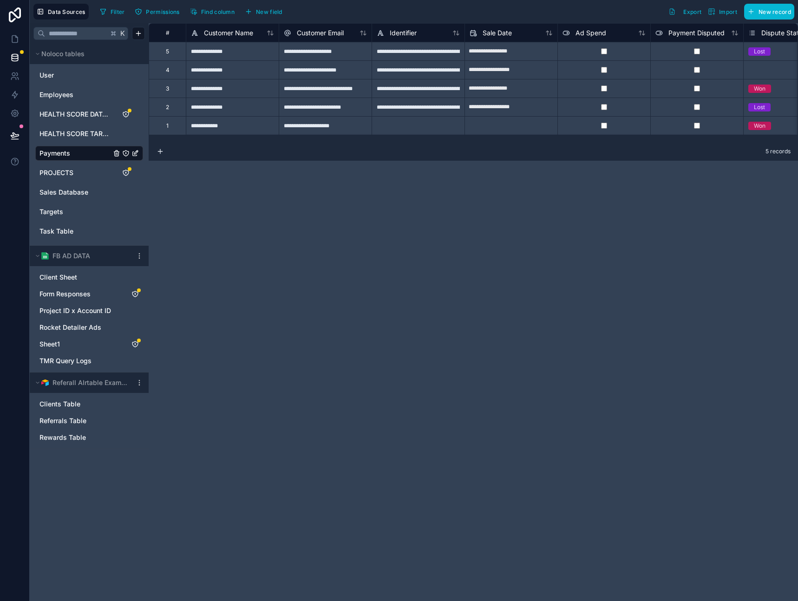  I want to click on span: Customer Name, so click(229, 33).